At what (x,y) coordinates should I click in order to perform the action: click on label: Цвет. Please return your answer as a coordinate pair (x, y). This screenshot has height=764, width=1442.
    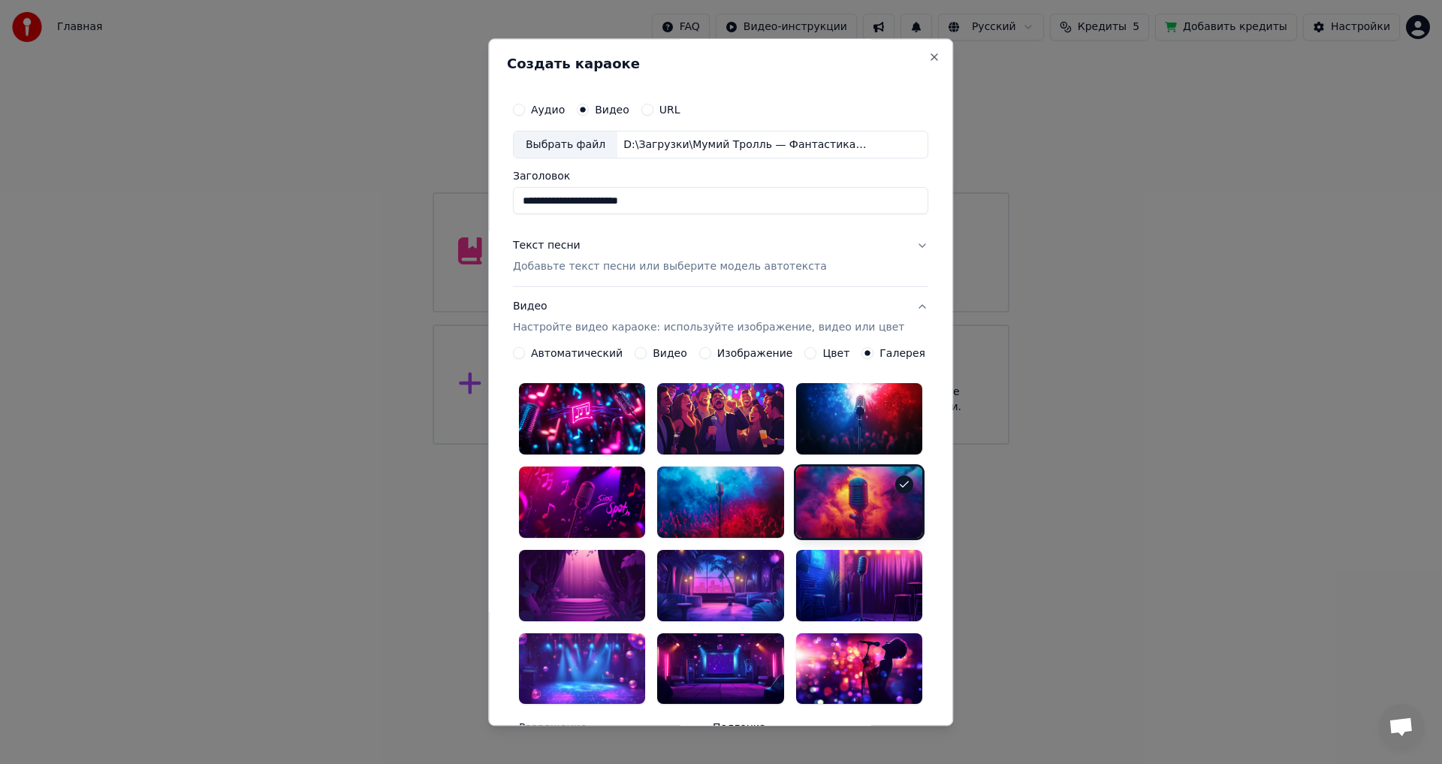
    Looking at the image, I should click on (836, 354).